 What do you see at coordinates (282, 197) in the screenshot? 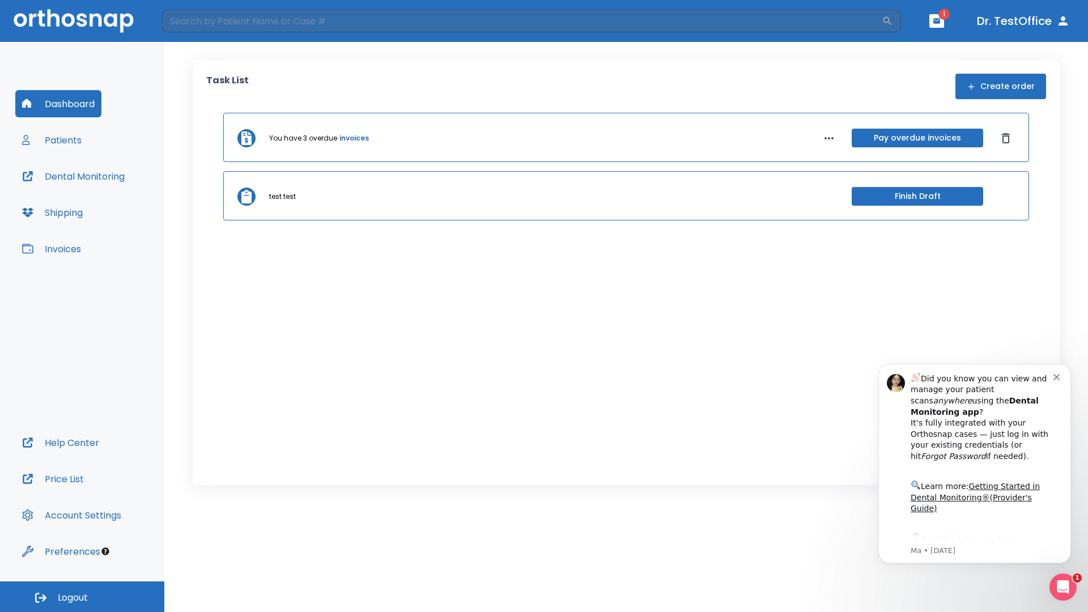
I see `p: test test` at bounding box center [282, 197].